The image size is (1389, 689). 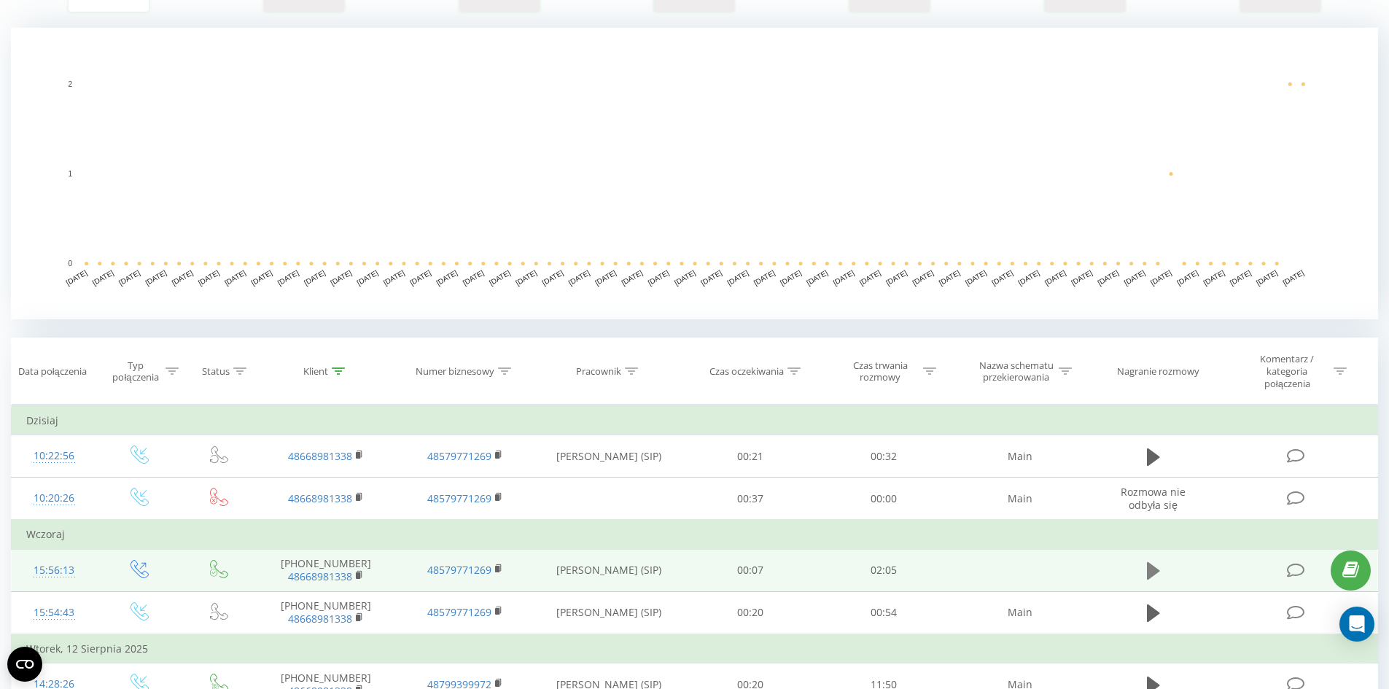 I want to click on div: Numer biznesowy, so click(x=455, y=371).